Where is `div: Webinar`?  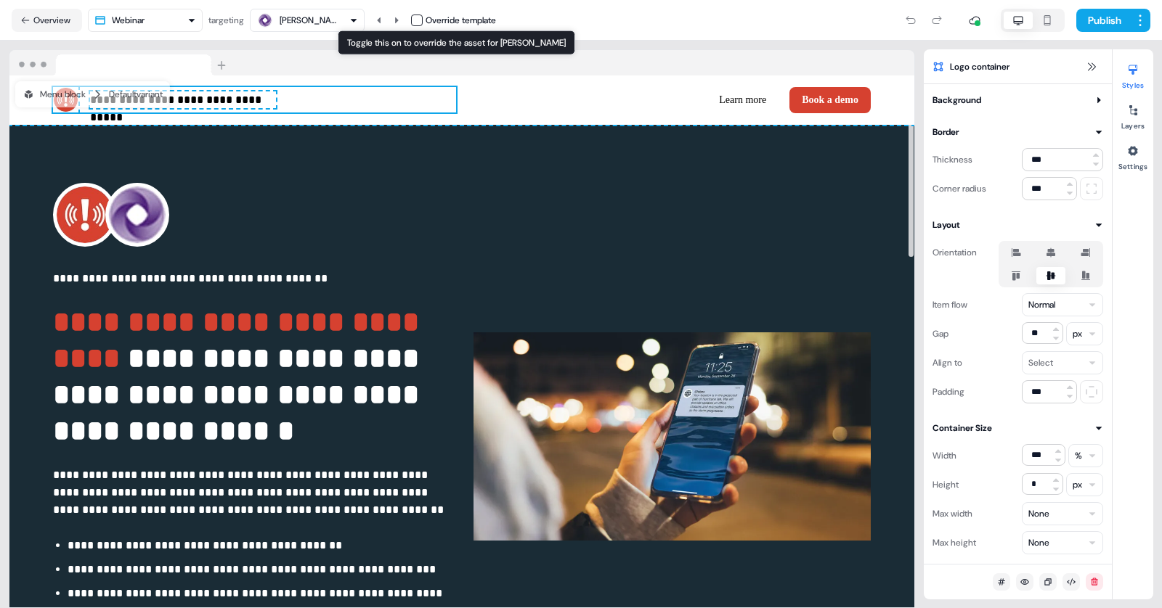 div: Webinar is located at coordinates (128, 20).